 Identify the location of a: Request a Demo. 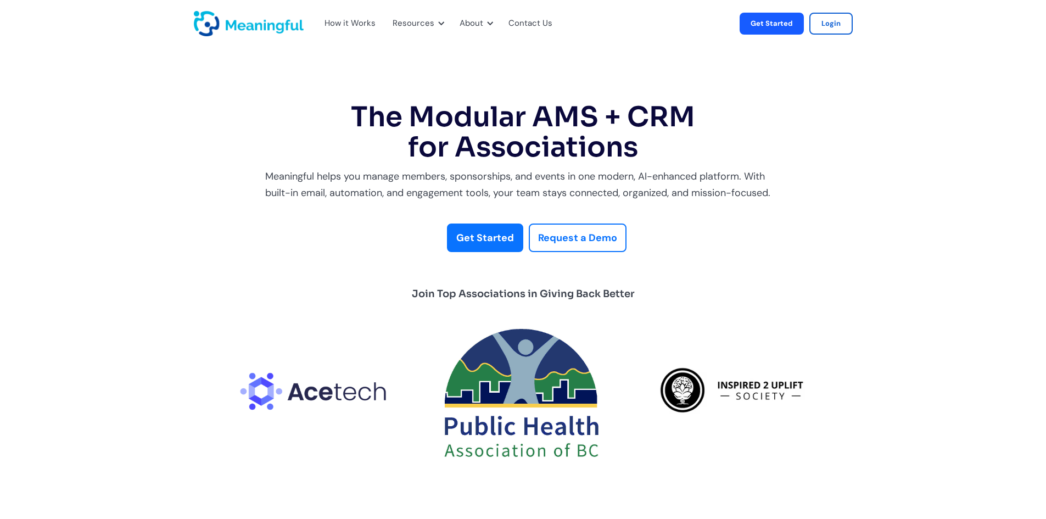
(578, 238).